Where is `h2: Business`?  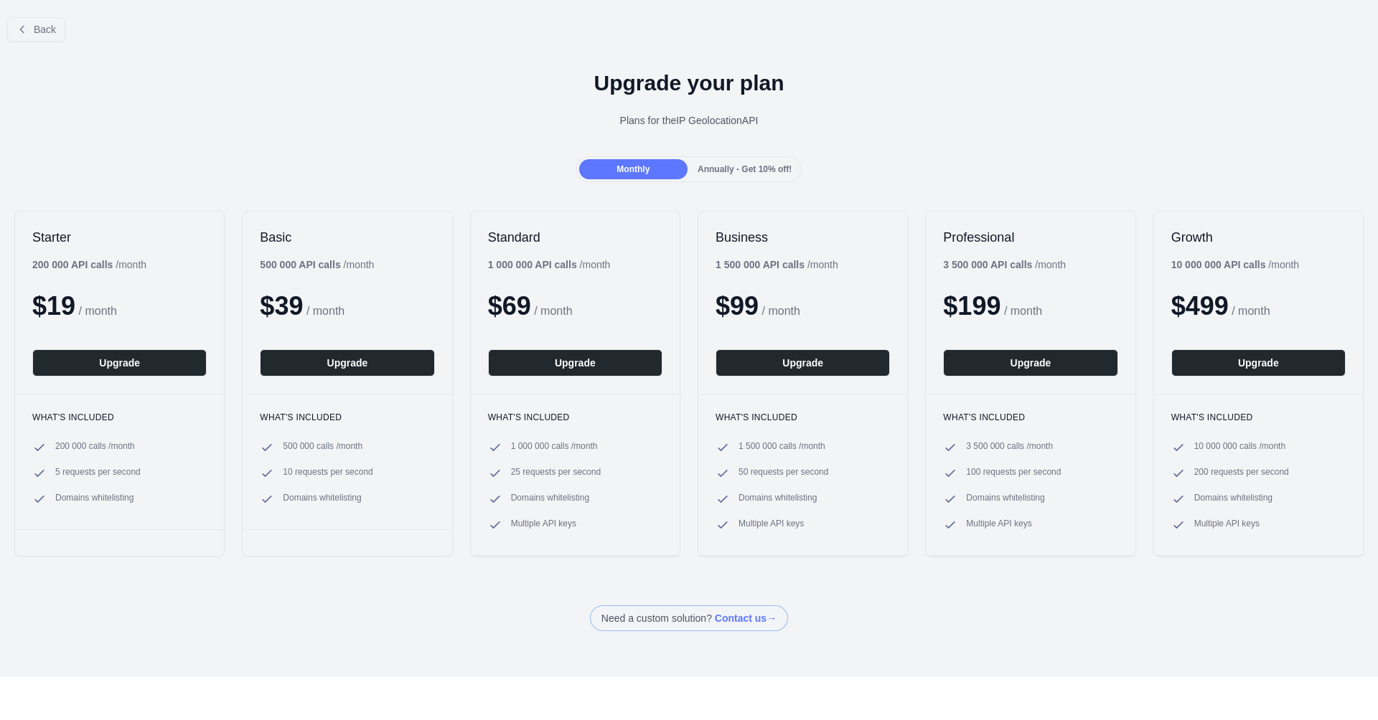
h2: Business is located at coordinates (802, 237).